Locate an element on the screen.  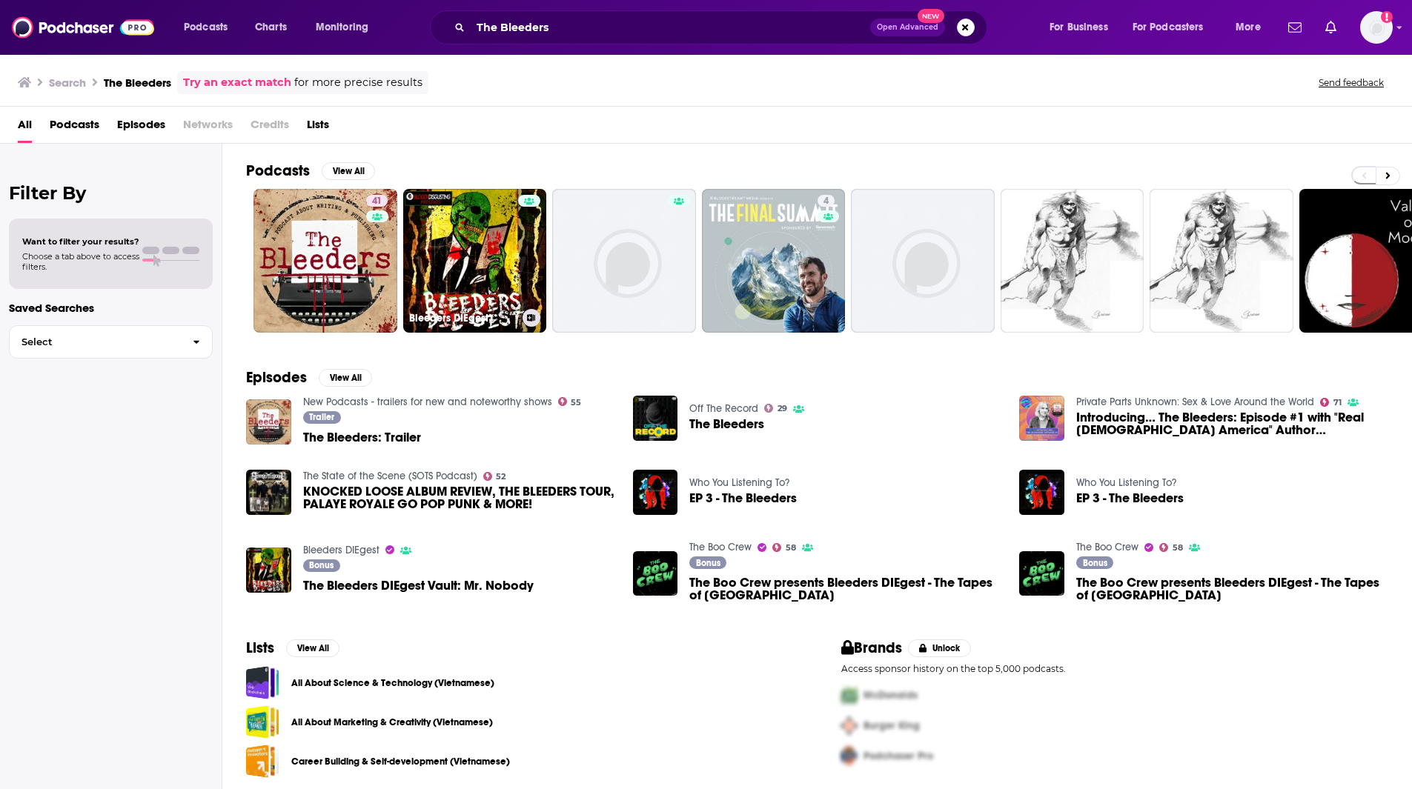
a: Podchaser - Follow, Share and Rate Podcasts is located at coordinates (83, 27).